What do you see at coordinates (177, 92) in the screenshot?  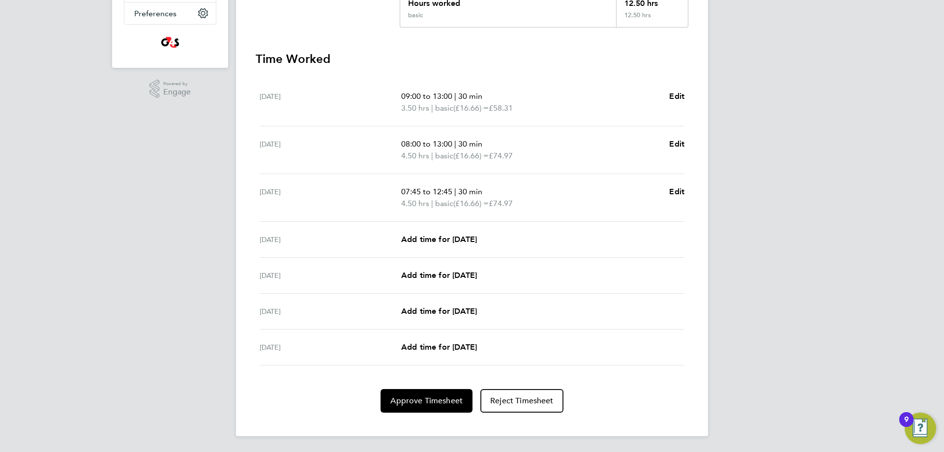 I see `span: Engage` at bounding box center [177, 92].